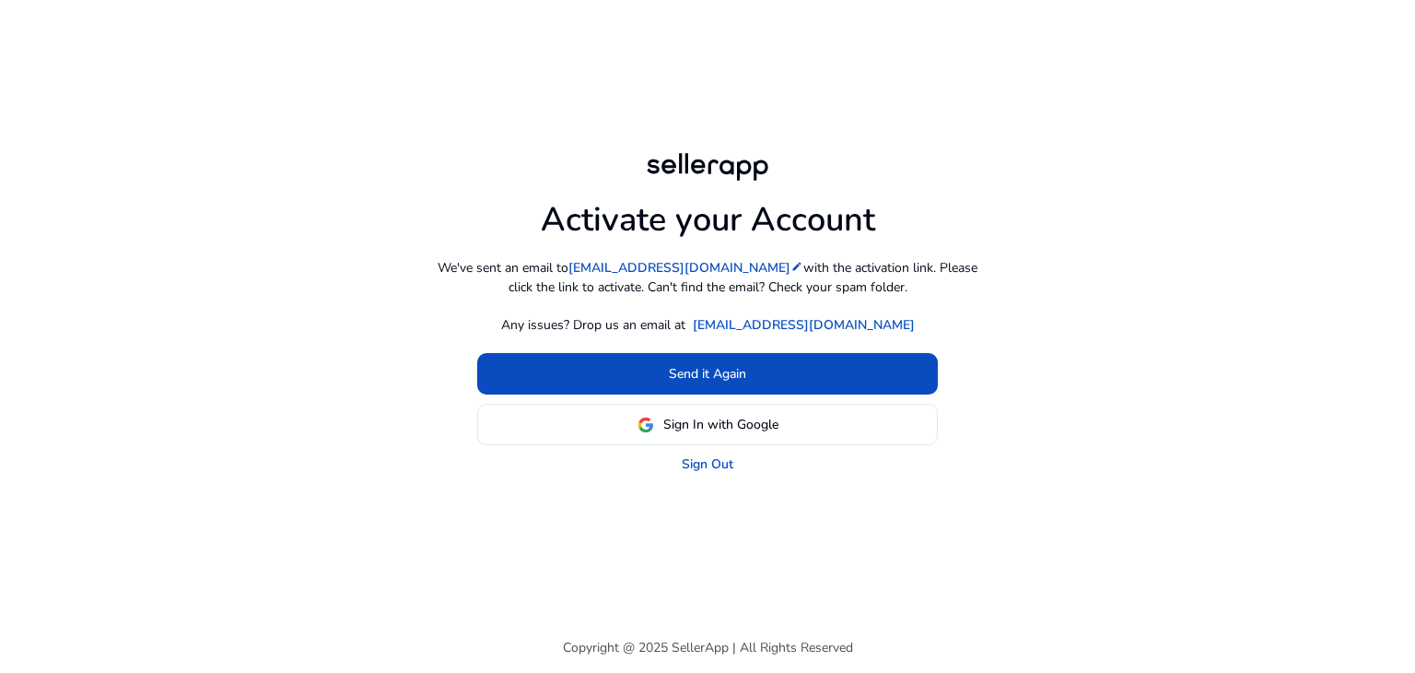 The height and width of the screenshot is (673, 1415). I want to click on a: Sign Out, so click(708, 463).